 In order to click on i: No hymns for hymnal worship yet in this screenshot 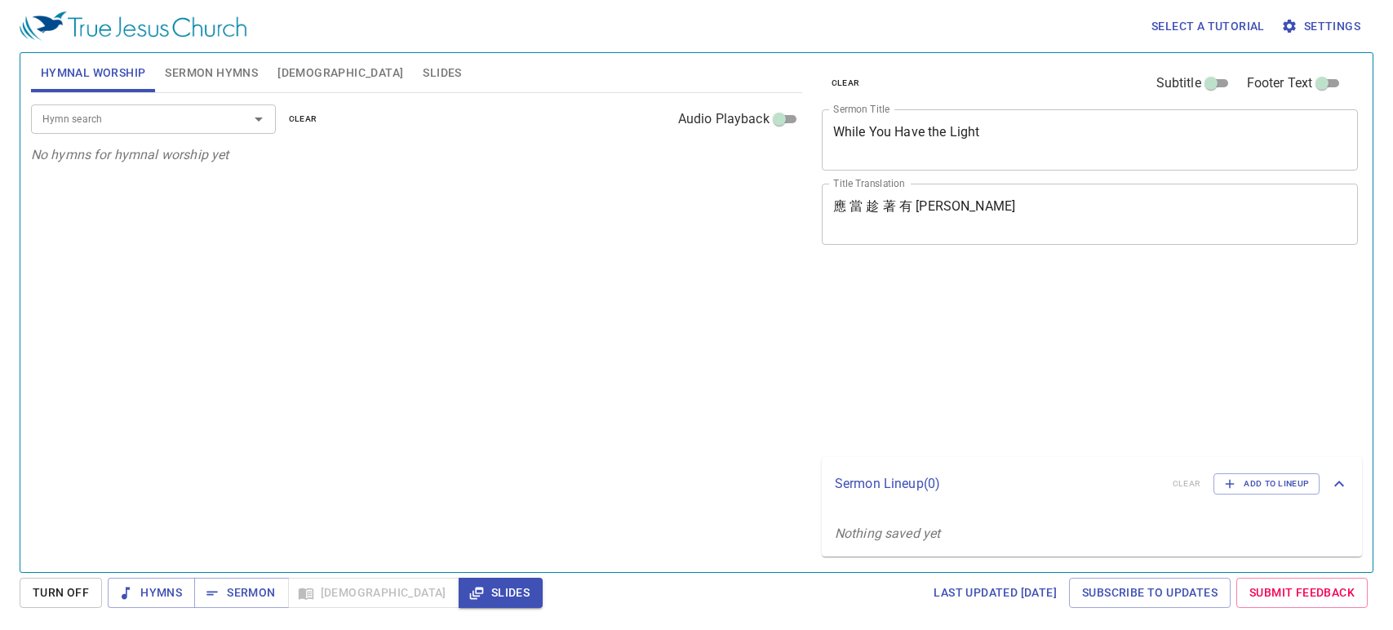, I will do `click(130, 154)`.